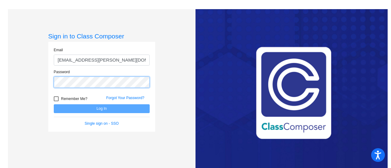 The width and height of the screenshot is (391, 168). What do you see at coordinates (125, 98) in the screenshot?
I see `a: Forgot Your Password?` at bounding box center [125, 98].